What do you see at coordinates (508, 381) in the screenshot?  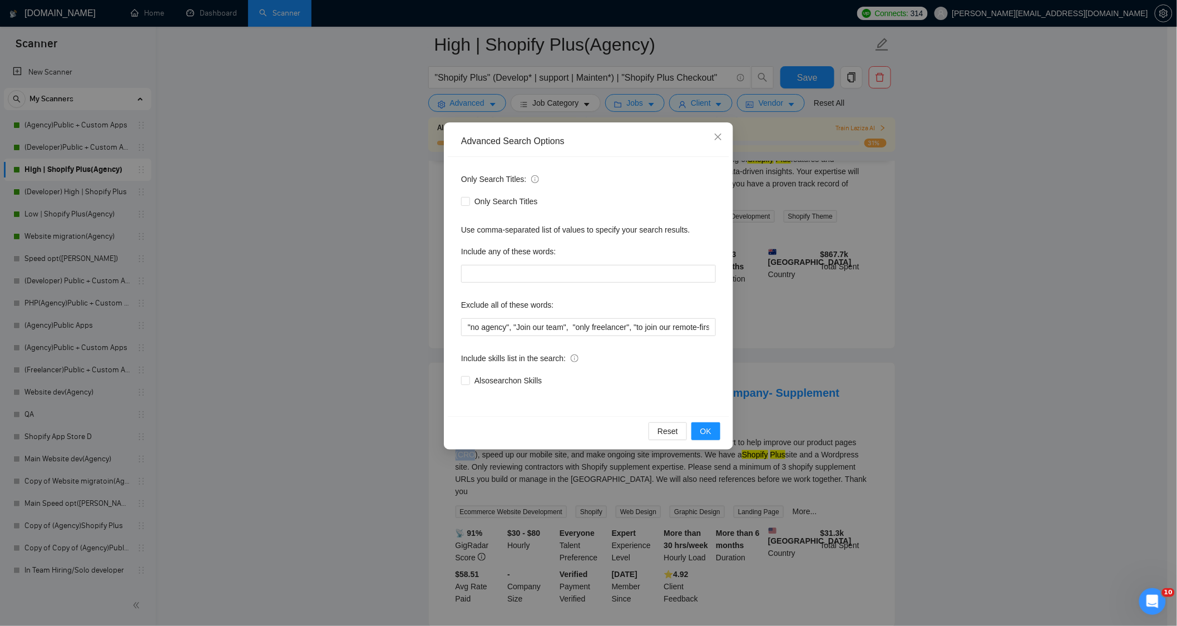 I see `span: Also search on Skills` at bounding box center [508, 381].